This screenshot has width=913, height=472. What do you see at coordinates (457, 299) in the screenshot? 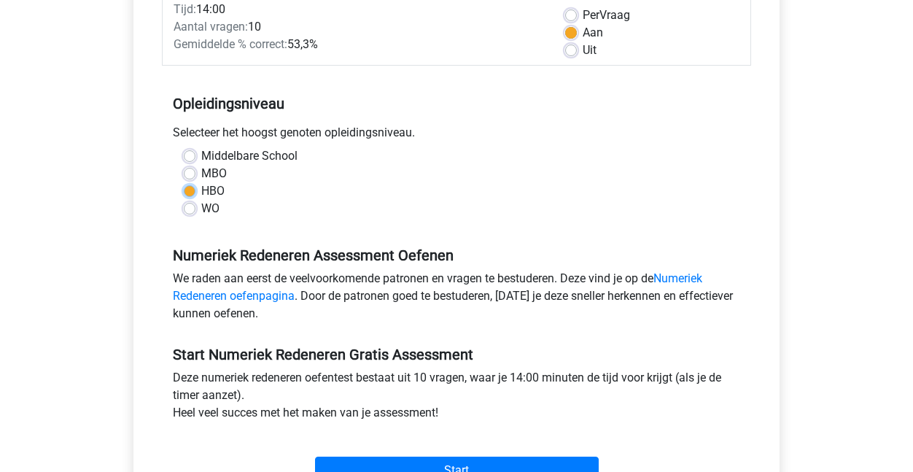
I see `div: We raden aan eerst de veelvoorkomende patronen en vragen te bestuderen. Deze vind je op de . Door...` at bounding box center [457, 299].